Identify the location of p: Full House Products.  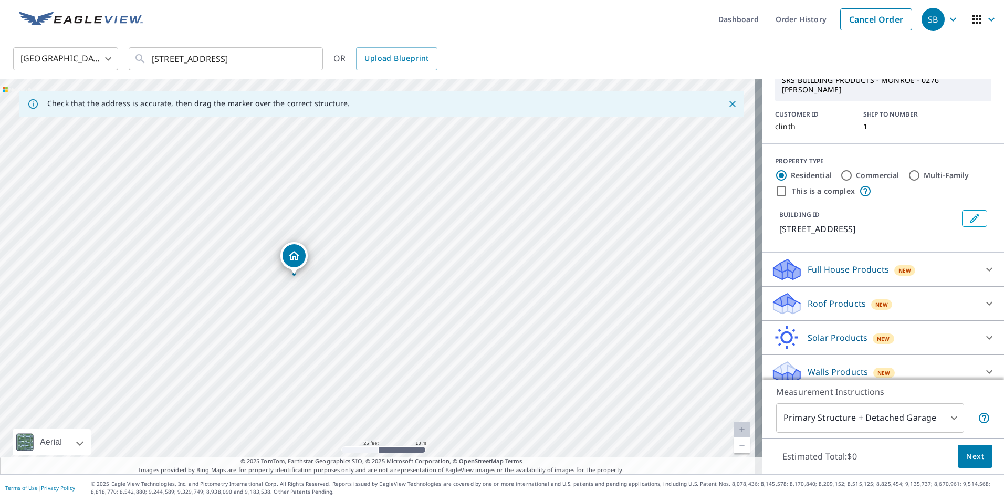
(848, 269).